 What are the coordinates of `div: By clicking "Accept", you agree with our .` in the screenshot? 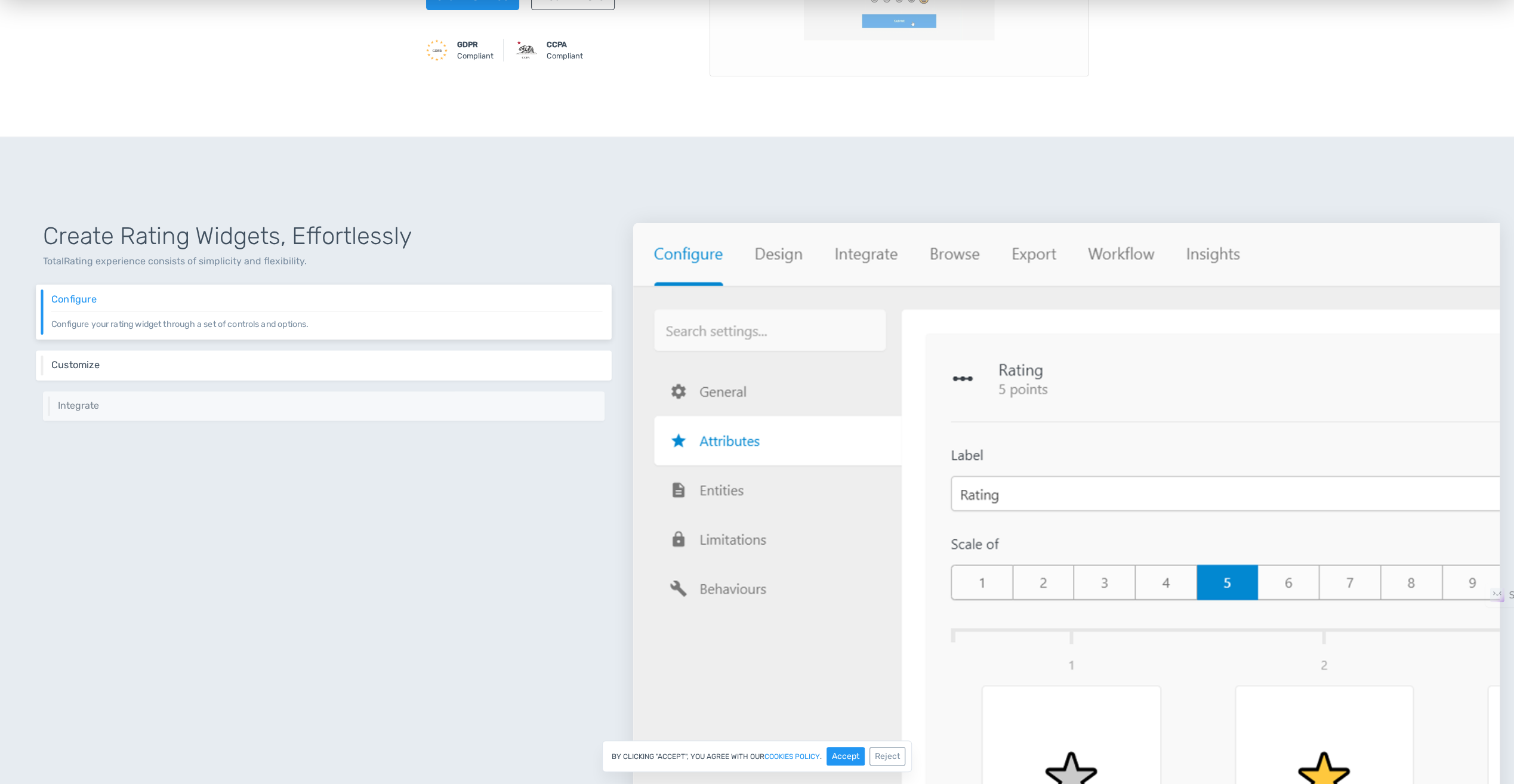 It's located at (757, 756).